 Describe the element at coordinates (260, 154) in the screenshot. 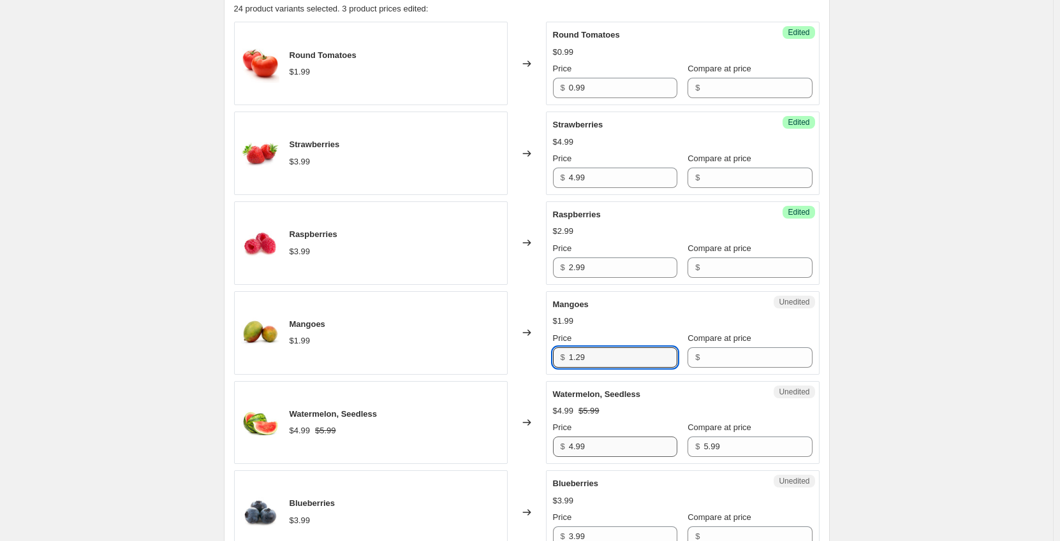

I see `img: Strawberries_web_80x.jpg` at that location.